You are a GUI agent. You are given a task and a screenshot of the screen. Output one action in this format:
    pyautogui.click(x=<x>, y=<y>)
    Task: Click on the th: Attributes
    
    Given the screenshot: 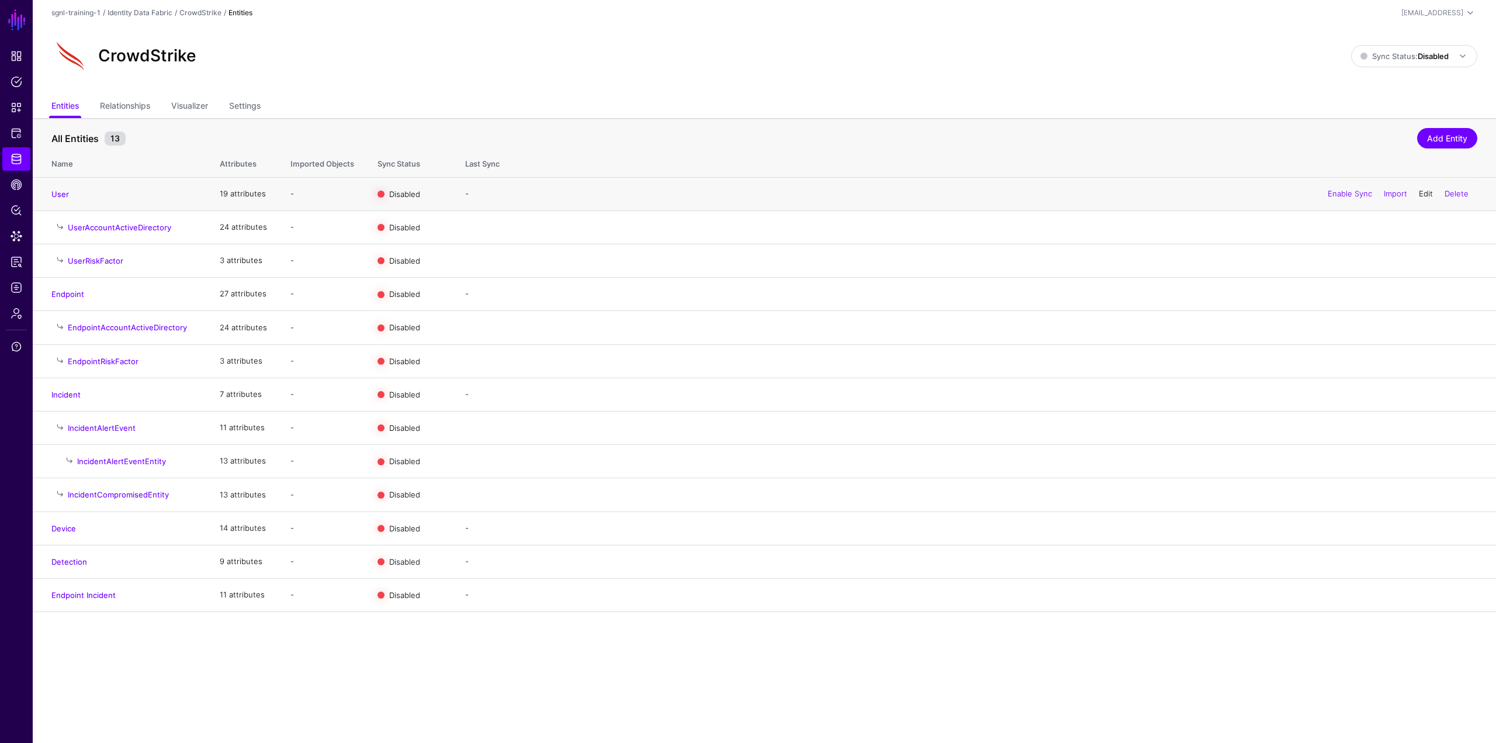 What is the action you would take?
    pyautogui.click(x=243, y=162)
    